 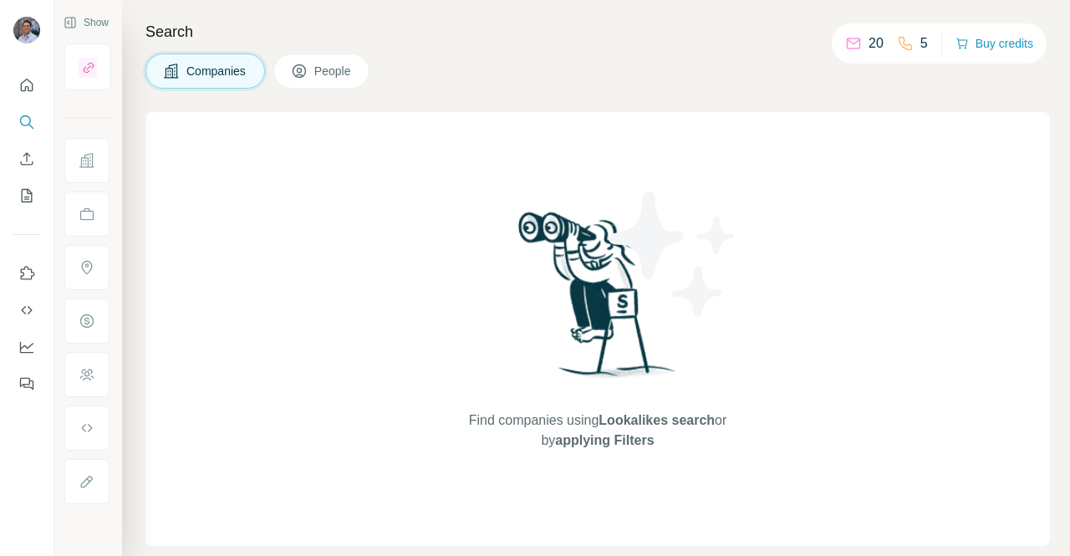 What do you see at coordinates (598, 300) in the screenshot?
I see `img: Surfe Illustration - Woman searching with binoculars` at bounding box center [598, 300].